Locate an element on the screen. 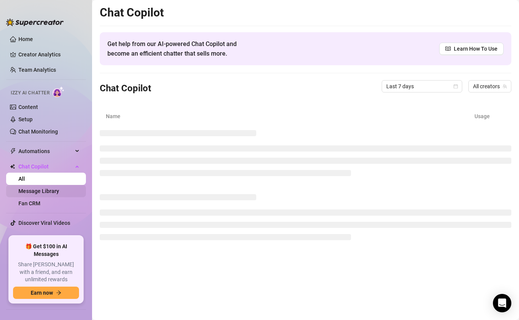 The height and width of the screenshot is (320, 519). a: Team Analytics is located at coordinates (37, 70).